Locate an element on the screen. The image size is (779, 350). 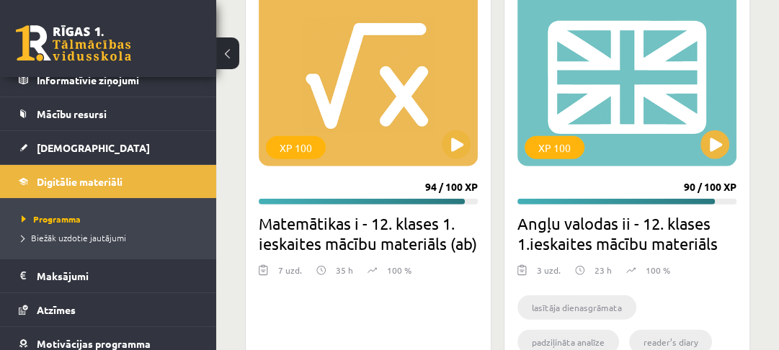
p: 23 h is located at coordinates (603, 270).